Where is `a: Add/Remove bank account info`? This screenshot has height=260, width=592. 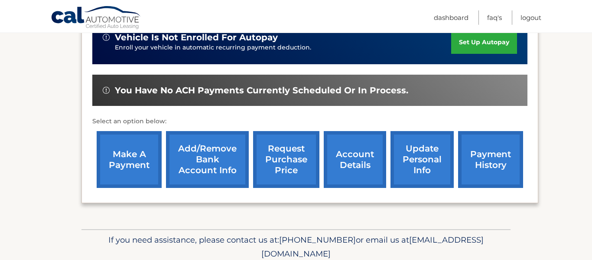
a: Add/Remove bank account info is located at coordinates (207, 159).